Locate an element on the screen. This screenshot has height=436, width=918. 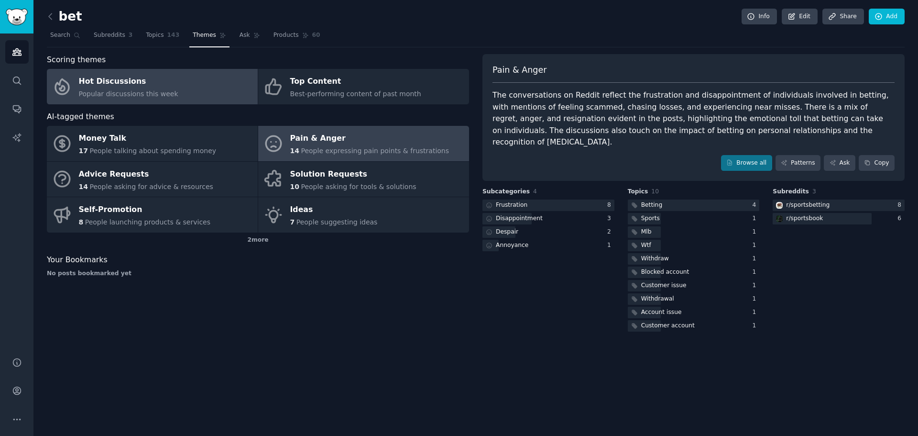
div: No posts bookmarked yet is located at coordinates (258, 274).